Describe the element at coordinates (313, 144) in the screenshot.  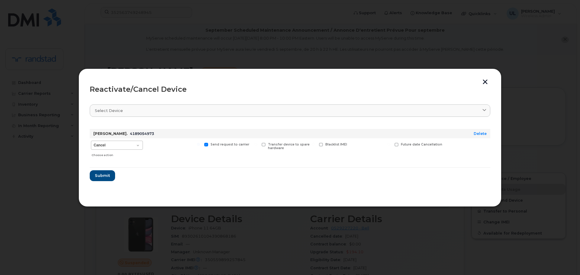
I see `input: Blacklist IMEI` at that location.